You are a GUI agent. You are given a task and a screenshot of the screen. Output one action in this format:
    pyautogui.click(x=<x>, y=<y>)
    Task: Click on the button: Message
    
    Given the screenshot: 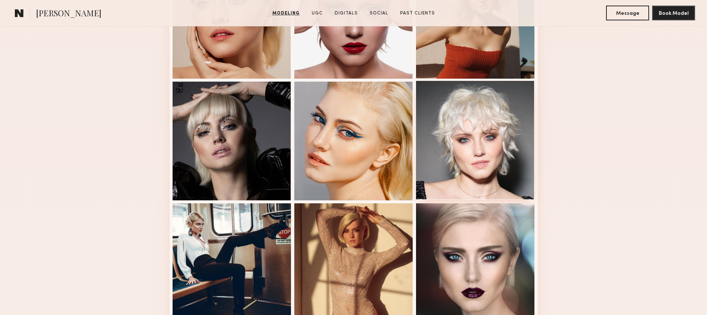 What is the action you would take?
    pyautogui.click(x=627, y=13)
    